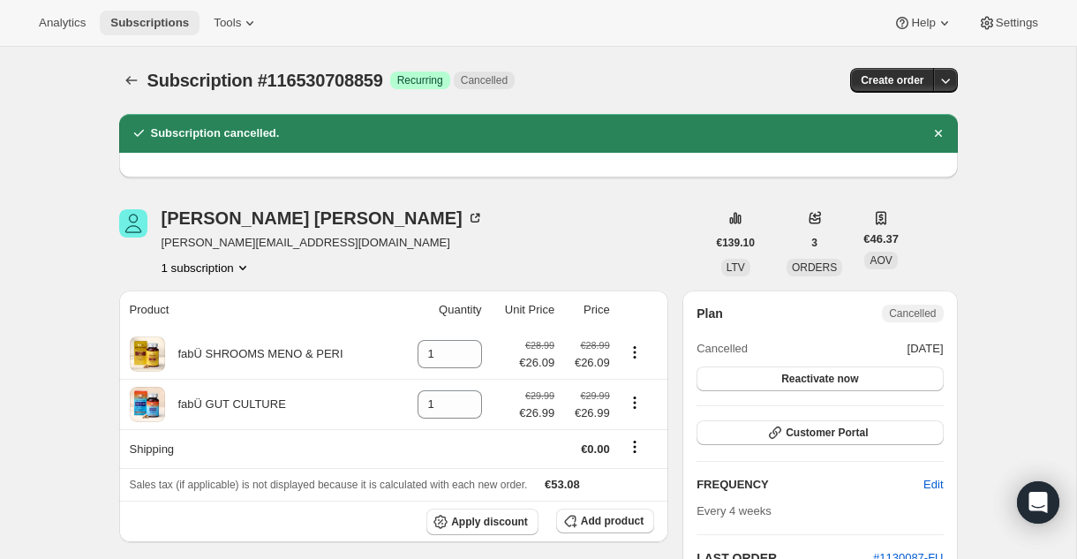 Image resolution: width=1077 pixels, height=559 pixels. Describe the element at coordinates (62, 23) in the screenshot. I see `span: Analytics` at that location.